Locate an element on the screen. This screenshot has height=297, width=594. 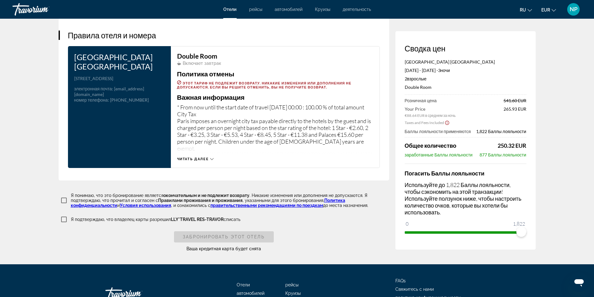
span: Свяжитесь с нами is located at coordinates (414, 289).